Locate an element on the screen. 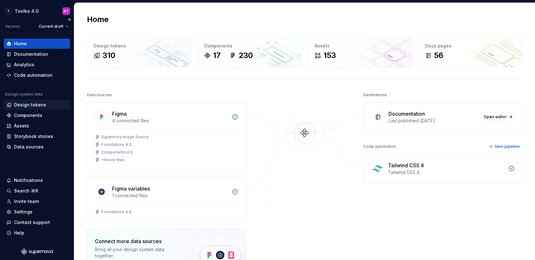  div: Notifications is located at coordinates (28, 180).